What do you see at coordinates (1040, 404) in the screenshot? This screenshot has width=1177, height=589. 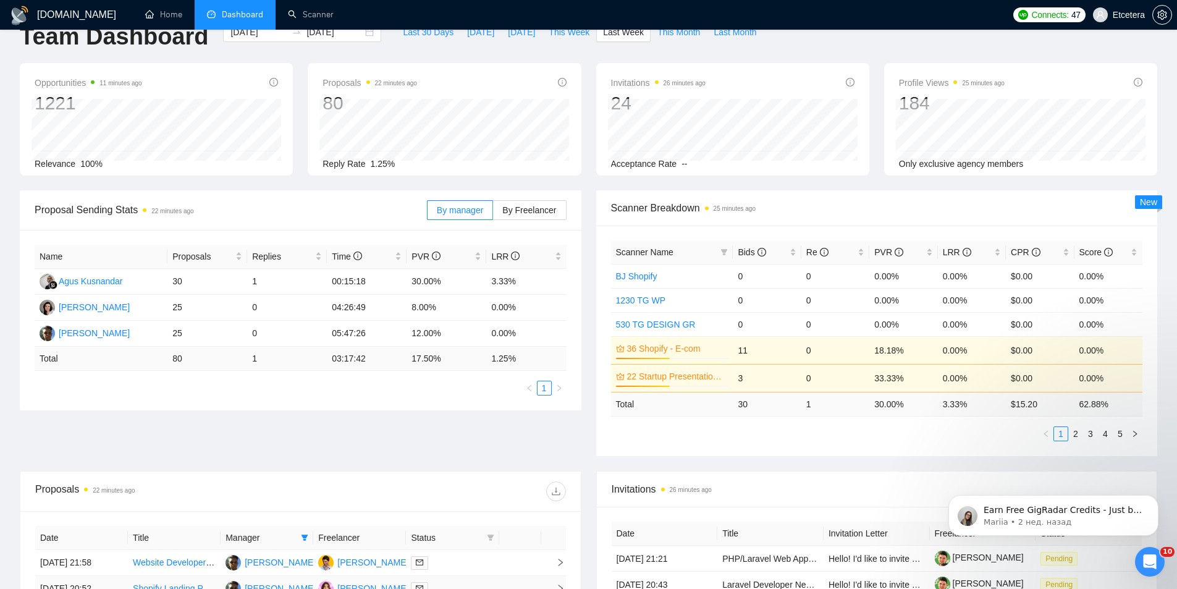 I see `td: $ 15.20` at bounding box center [1040, 404].